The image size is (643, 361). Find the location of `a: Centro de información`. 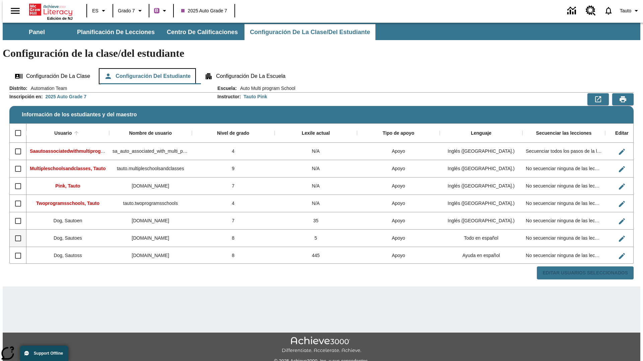

a: Centro de información is located at coordinates (572, 11).